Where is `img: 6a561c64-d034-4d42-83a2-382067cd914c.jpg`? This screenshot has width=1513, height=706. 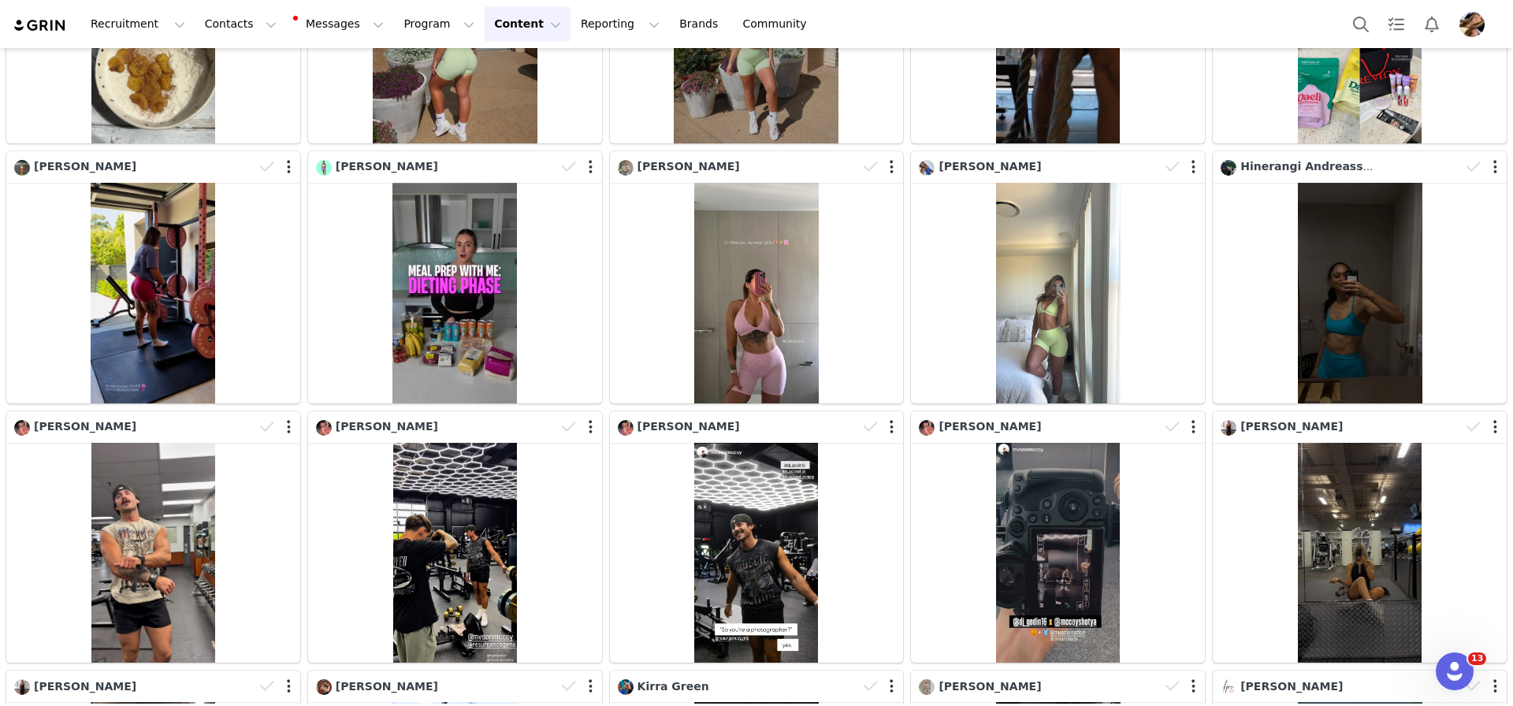 img: 6a561c64-d034-4d42-83a2-382067cd914c.jpg is located at coordinates (626, 687).